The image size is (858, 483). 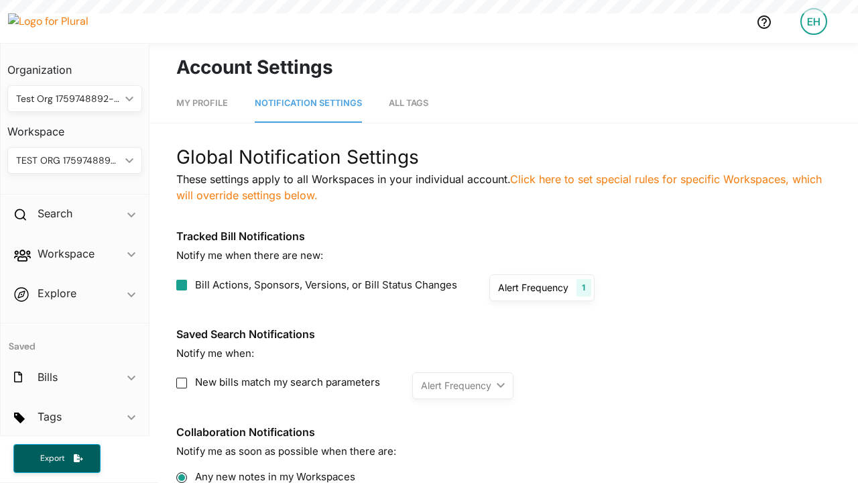 What do you see at coordinates (504, 432) in the screenshot?
I see `h3: Collaboration Notifications` at bounding box center [504, 432].